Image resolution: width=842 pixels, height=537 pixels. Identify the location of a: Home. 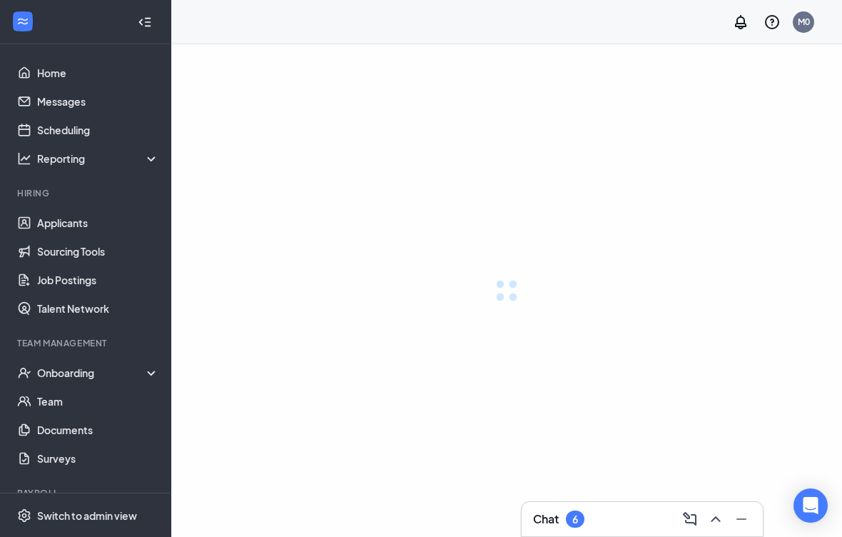
(98, 73).